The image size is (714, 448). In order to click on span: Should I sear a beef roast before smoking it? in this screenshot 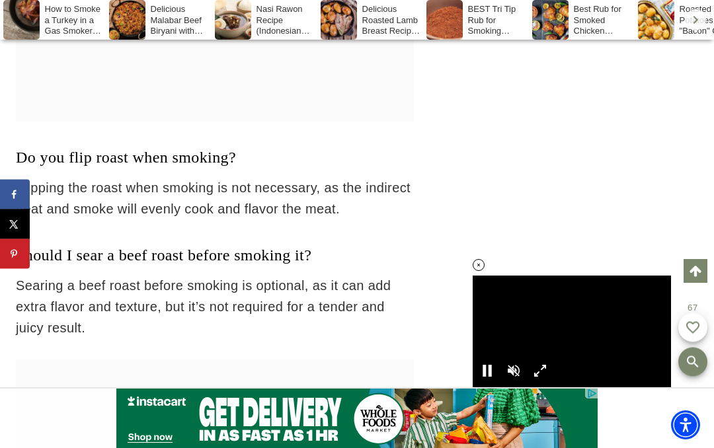, I will do `click(163, 255)`.